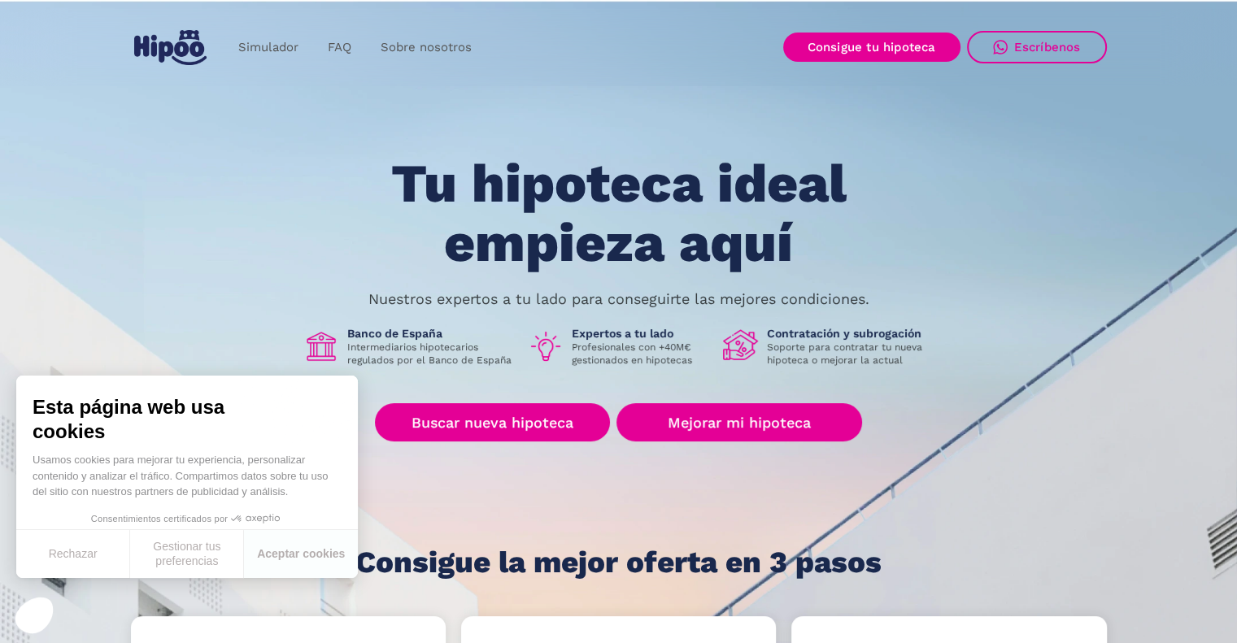  I want to click on a: Mejorar mi hipoteca, so click(738, 422).